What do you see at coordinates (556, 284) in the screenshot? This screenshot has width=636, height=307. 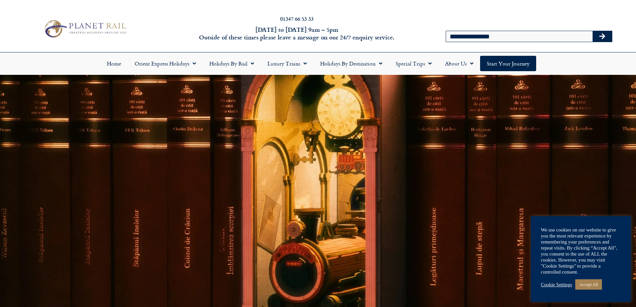 I see `a: Cookie Settings` at bounding box center [556, 284].